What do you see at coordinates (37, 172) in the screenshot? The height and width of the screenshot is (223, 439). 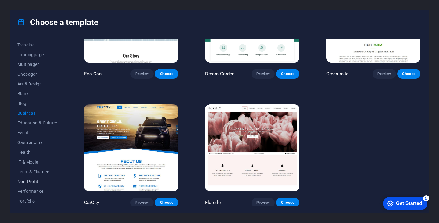 I see `span: Legal & Finance` at bounding box center [37, 172].